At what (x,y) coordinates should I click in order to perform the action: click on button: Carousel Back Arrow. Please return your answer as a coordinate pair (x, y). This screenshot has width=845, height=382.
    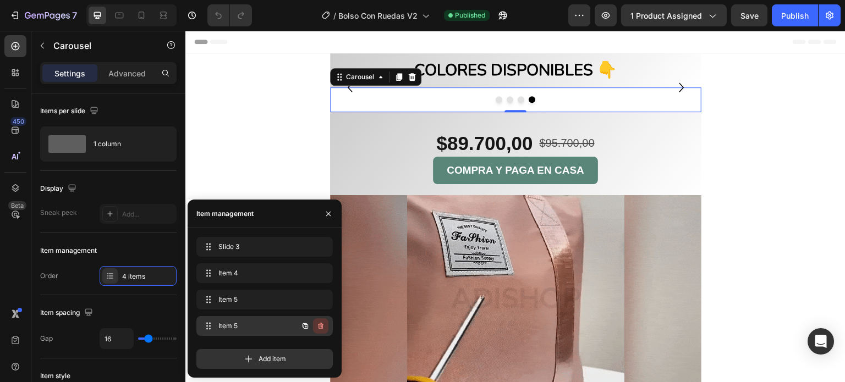
    Looking at the image, I should click on (165, 57).